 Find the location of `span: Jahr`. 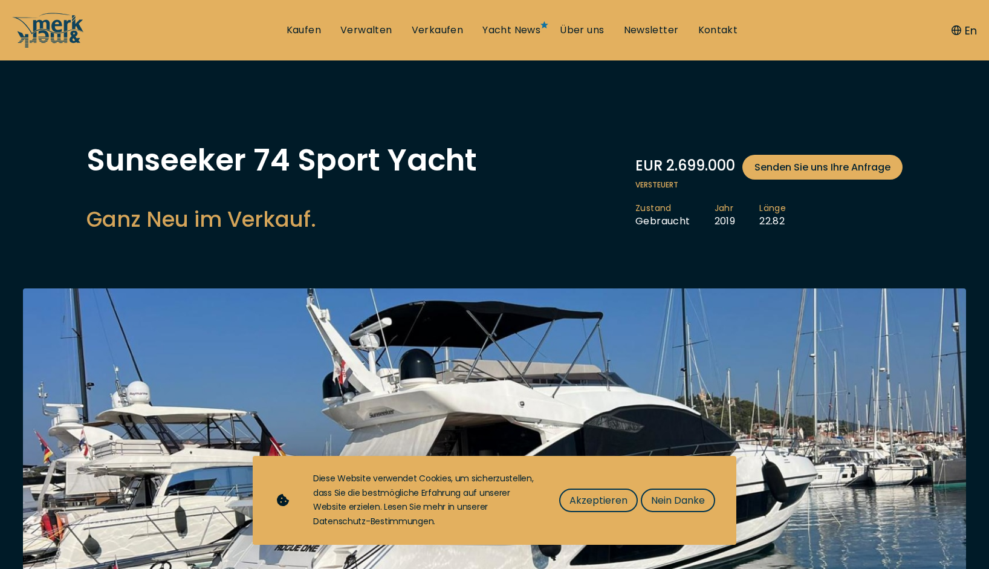

span: Jahr is located at coordinates (725, 209).